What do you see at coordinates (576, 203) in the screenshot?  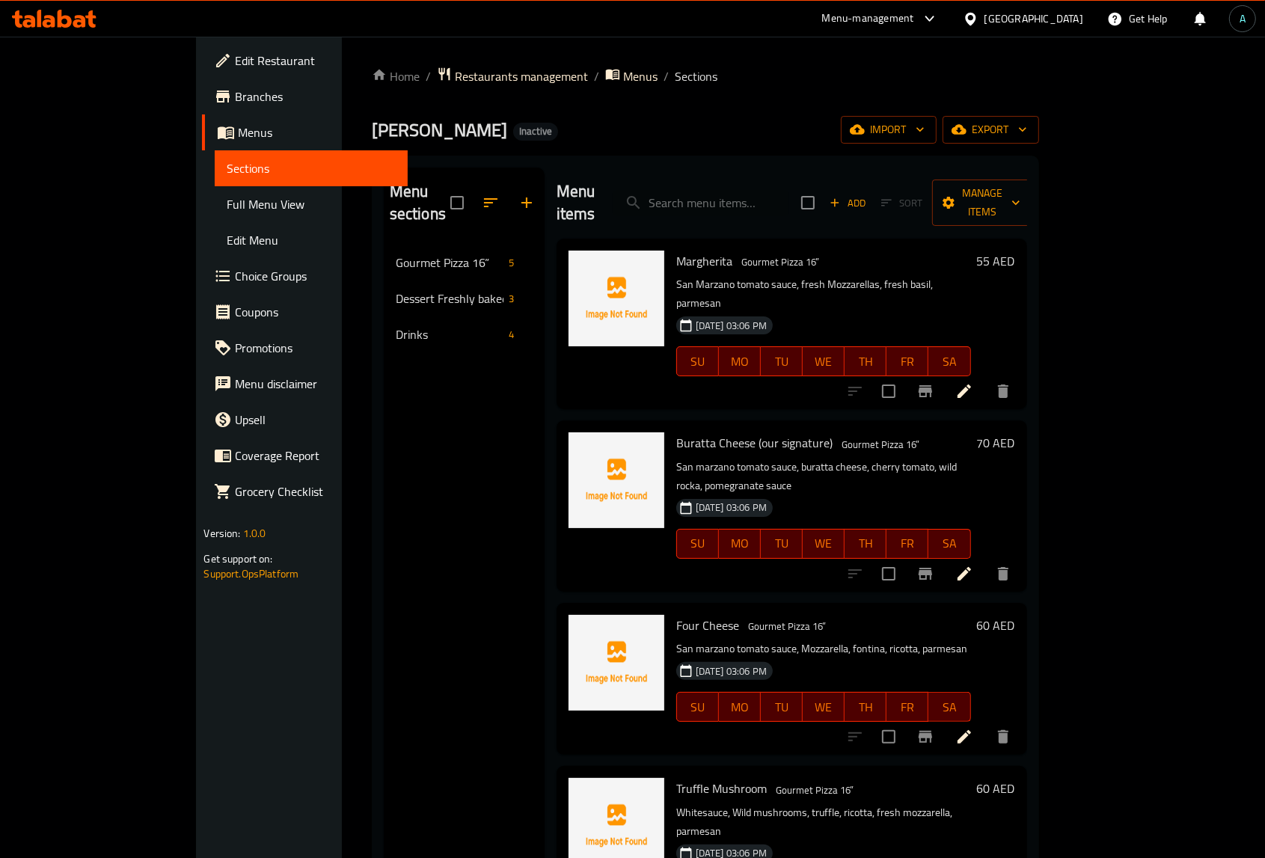 I see `h2: Menu items` at bounding box center [576, 203].